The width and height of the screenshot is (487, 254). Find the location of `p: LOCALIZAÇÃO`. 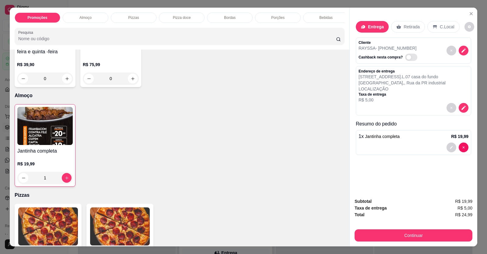

p: LOCALIZAÇÃO is located at coordinates (414, 89).